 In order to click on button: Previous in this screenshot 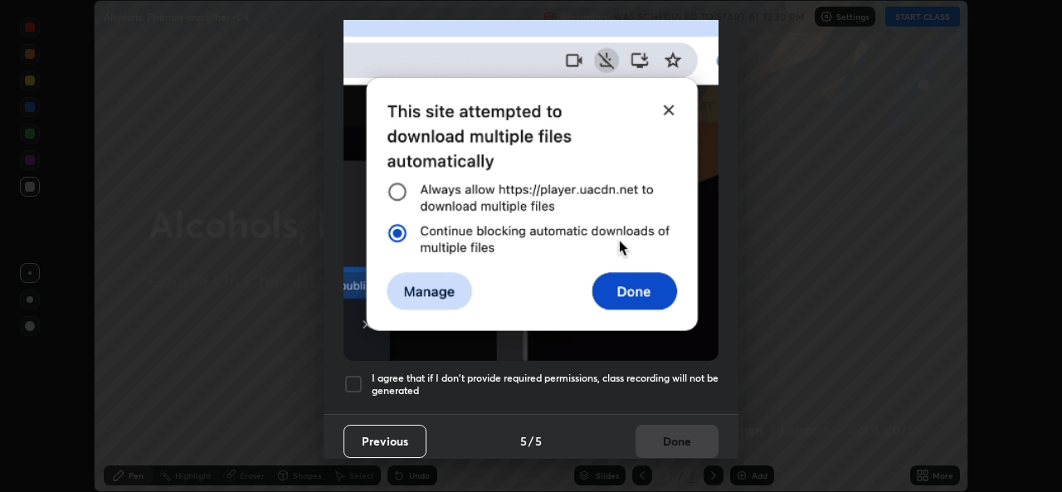, I will do `click(385, 442)`.